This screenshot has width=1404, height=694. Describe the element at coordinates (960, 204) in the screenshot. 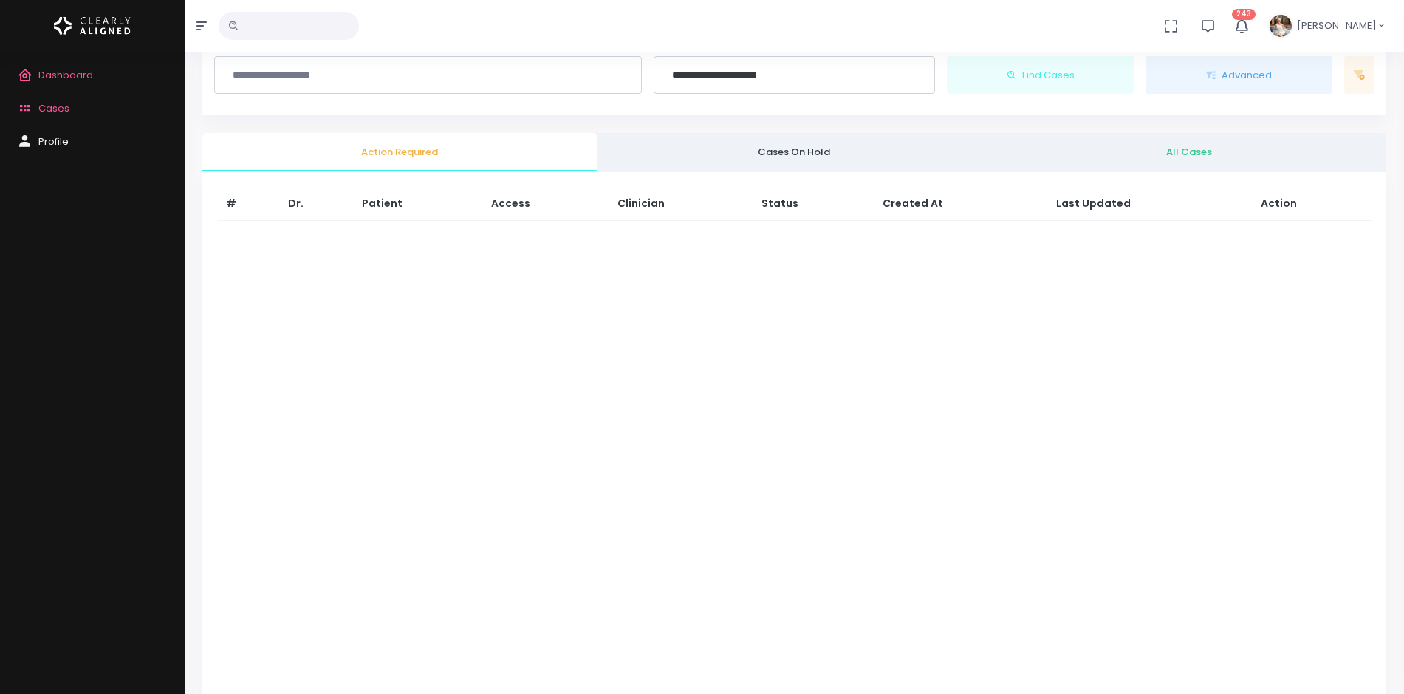

I see `th: Created At` at that location.